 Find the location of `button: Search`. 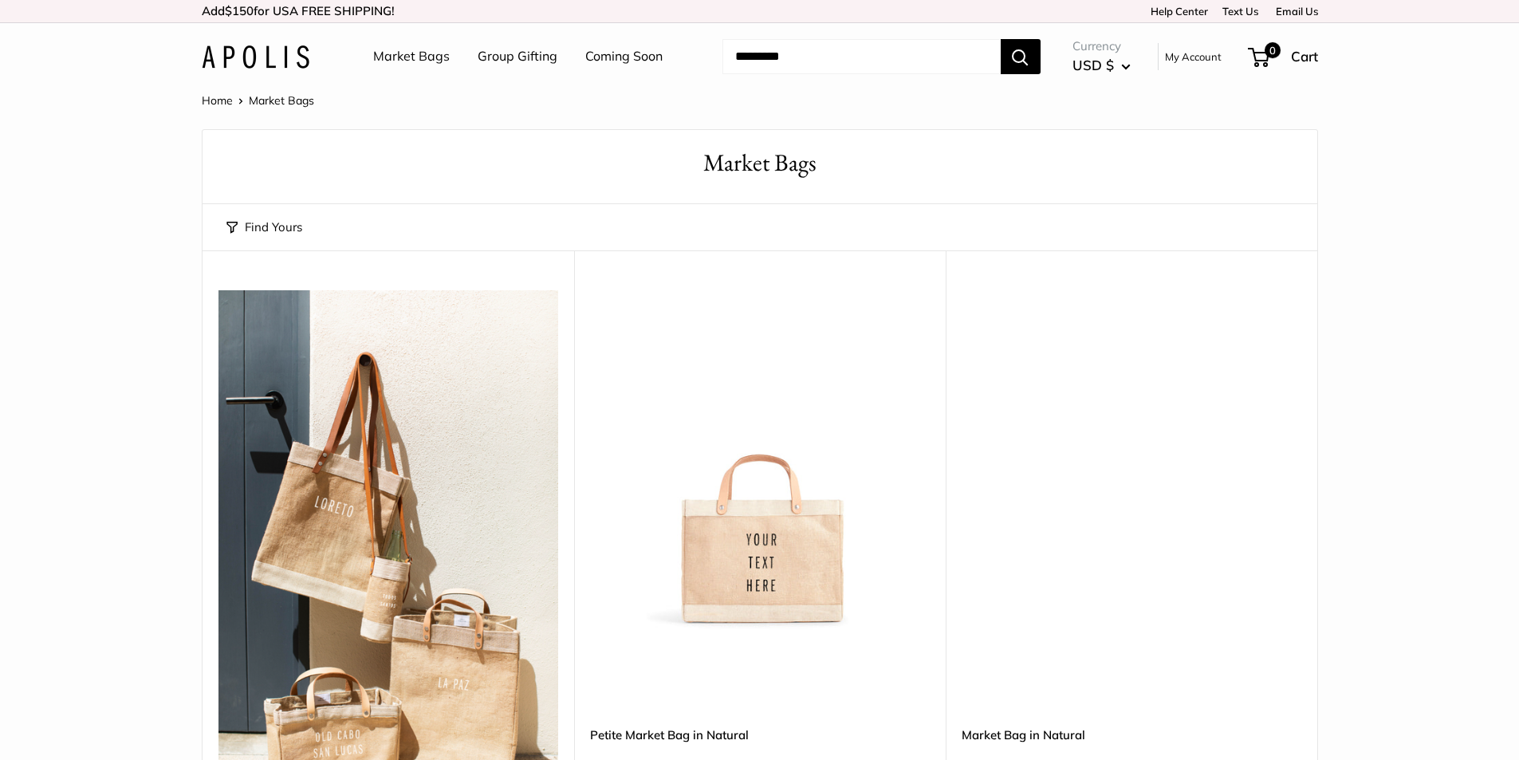

button: Search is located at coordinates (1021, 57).